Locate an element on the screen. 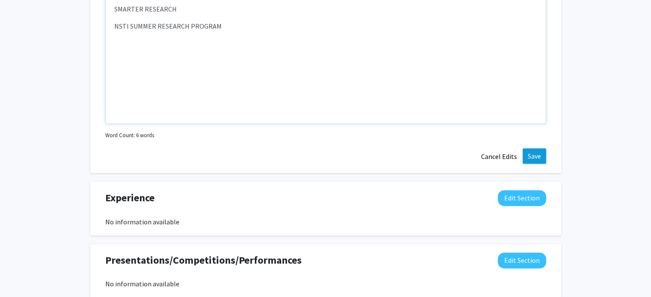  span: Presentations/Competitions/Performances is located at coordinates (203, 261).